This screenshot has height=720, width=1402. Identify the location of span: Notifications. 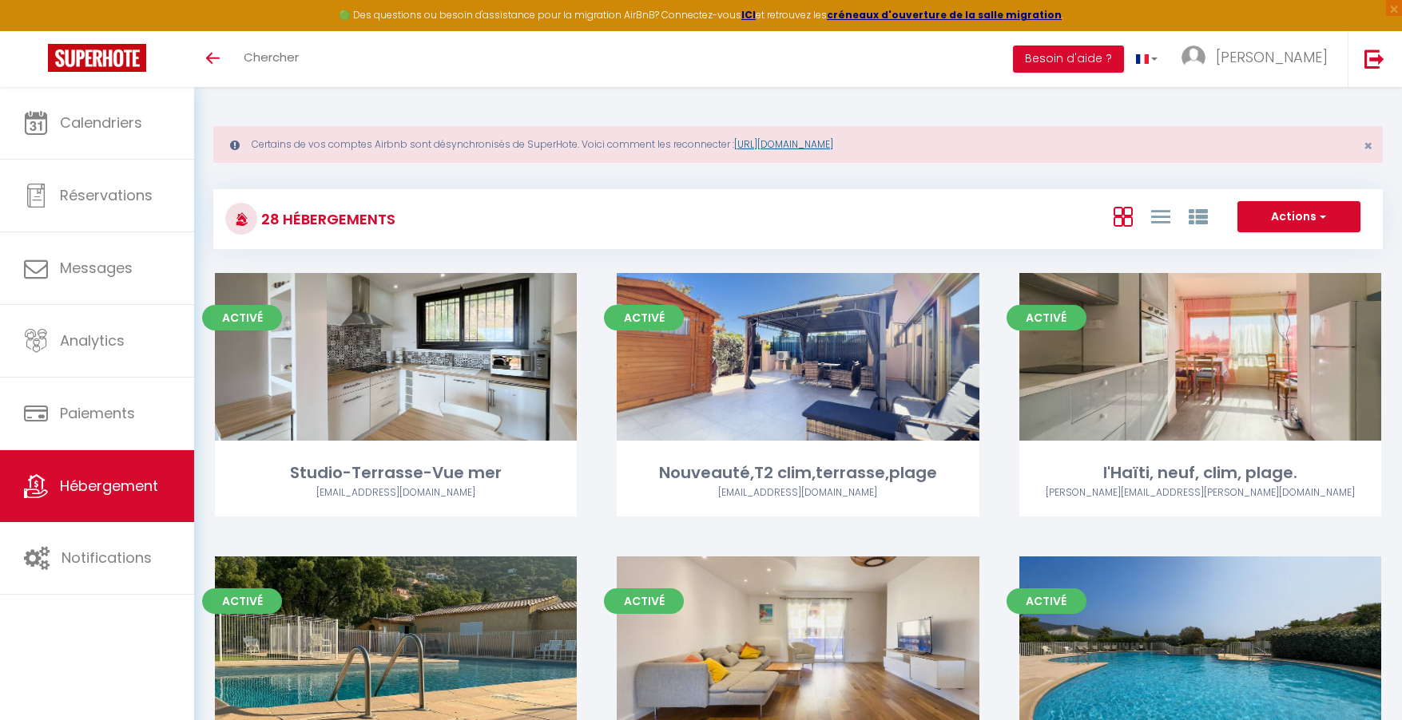
(106, 558).